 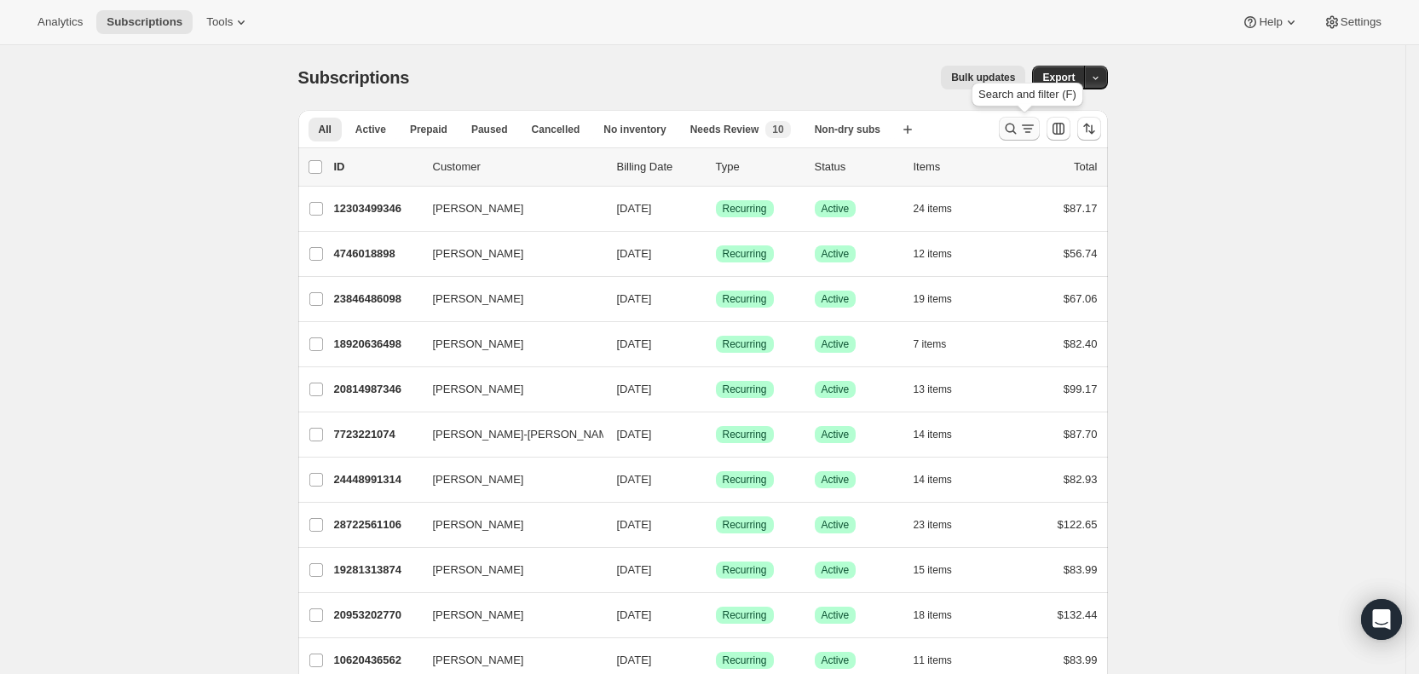 I want to click on button: 7 items, so click(x=939, y=344).